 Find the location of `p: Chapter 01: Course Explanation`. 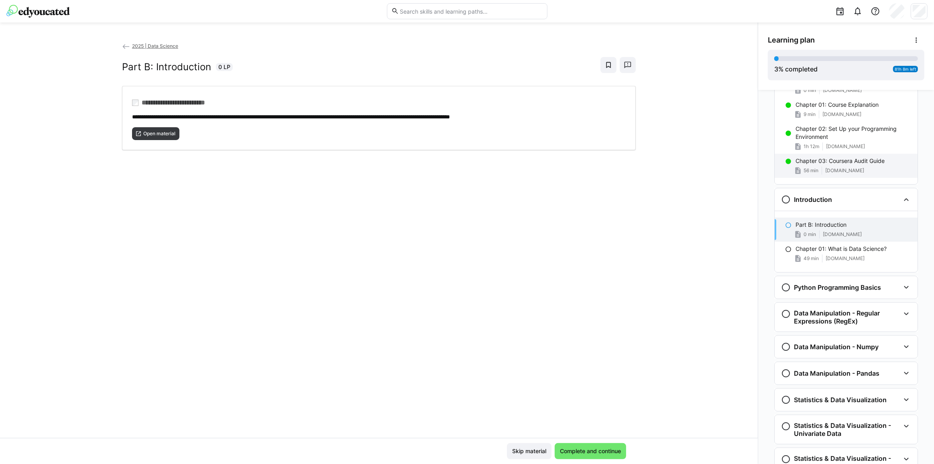

p: Chapter 01: Course Explanation is located at coordinates (837, 105).